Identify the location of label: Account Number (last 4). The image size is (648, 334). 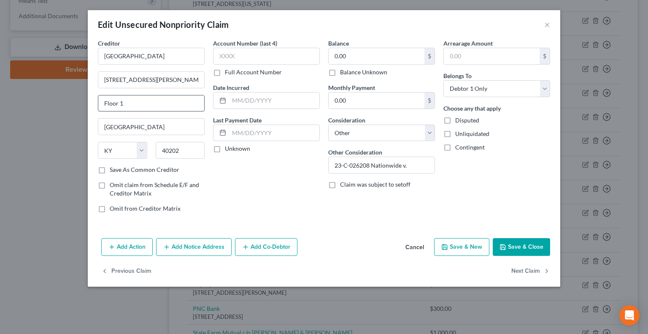
(245, 43).